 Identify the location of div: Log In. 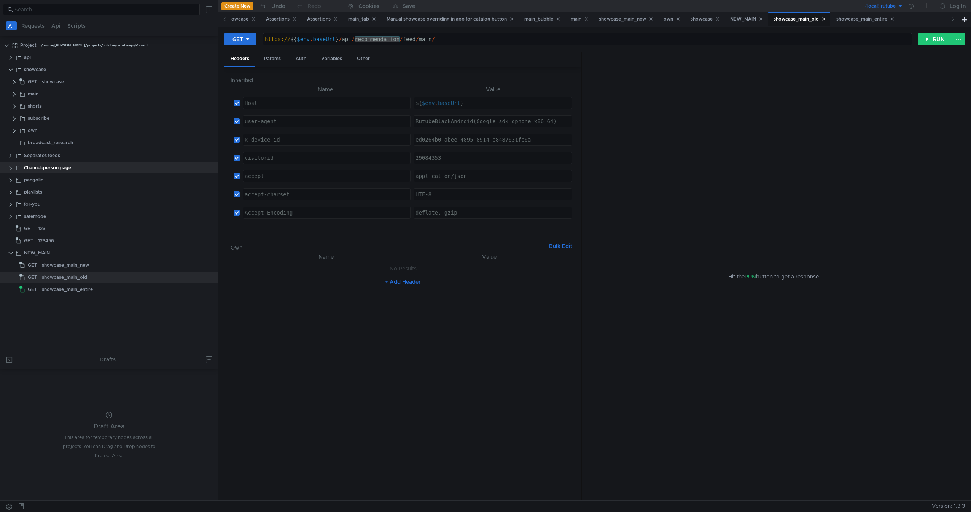
(958, 6).